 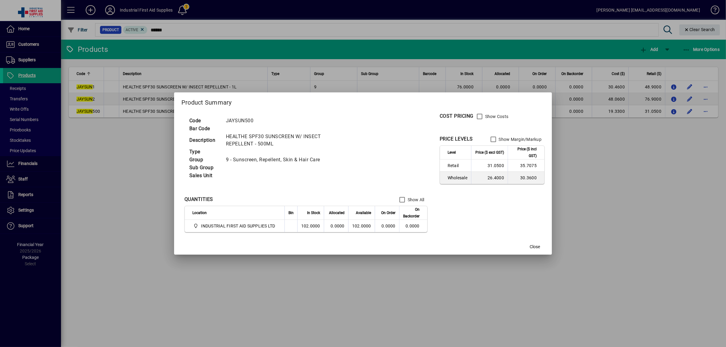 I want to click on td: 35.7075, so click(x=526, y=166).